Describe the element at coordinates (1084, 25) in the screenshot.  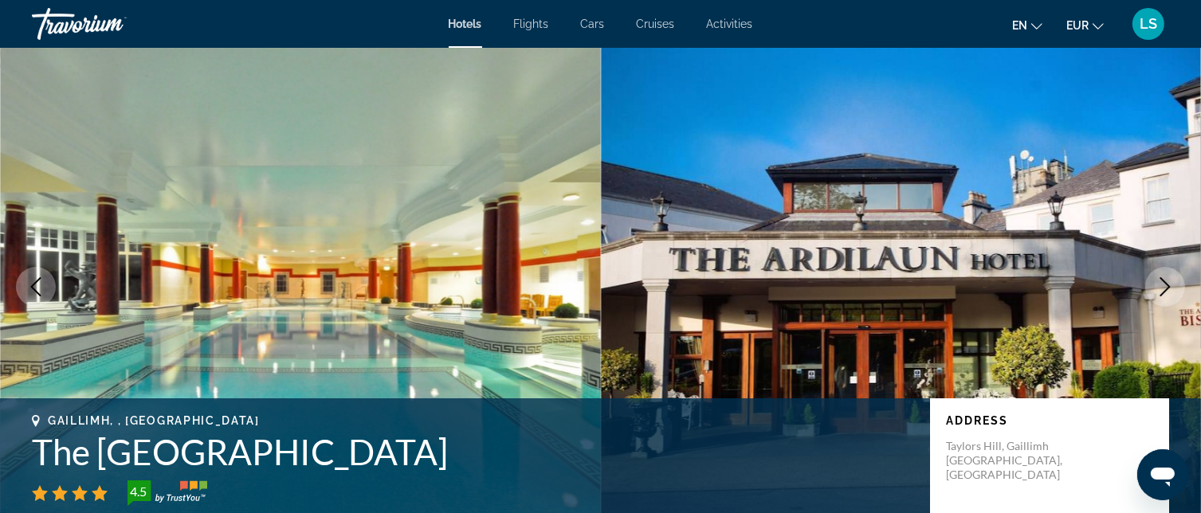
I see `button: Change currency` at that location.